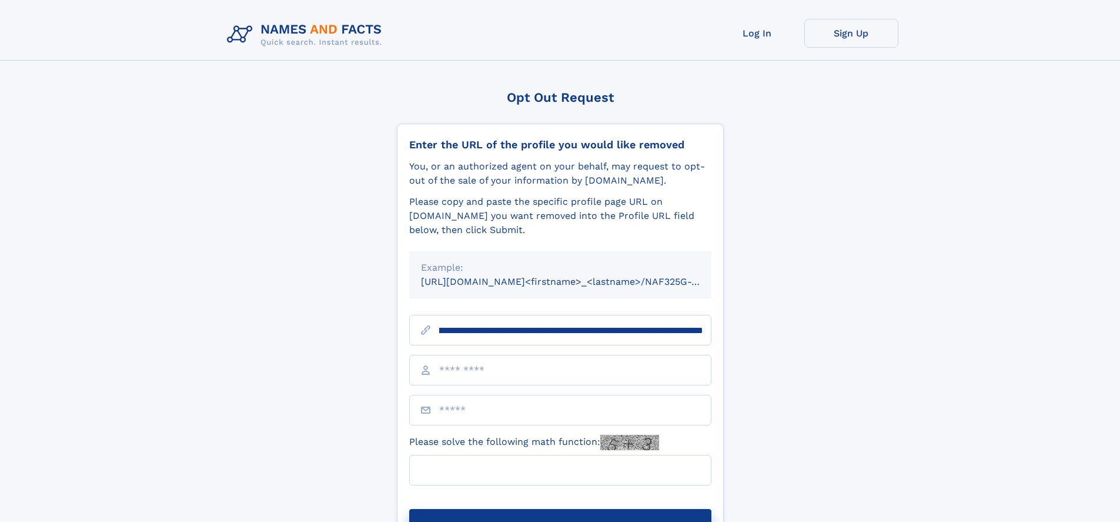 This screenshot has height=522, width=1120. I want to click on label: Please solve the following math function:, so click(534, 442).